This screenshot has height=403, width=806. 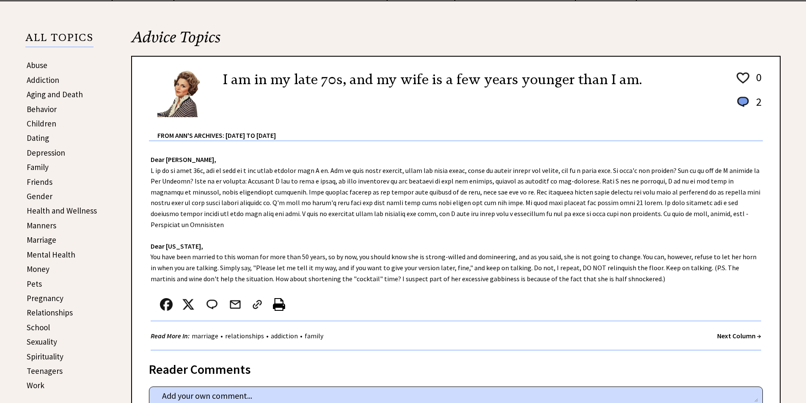 What do you see at coordinates (757, 82) in the screenshot?
I see `td: 0` at bounding box center [757, 82].